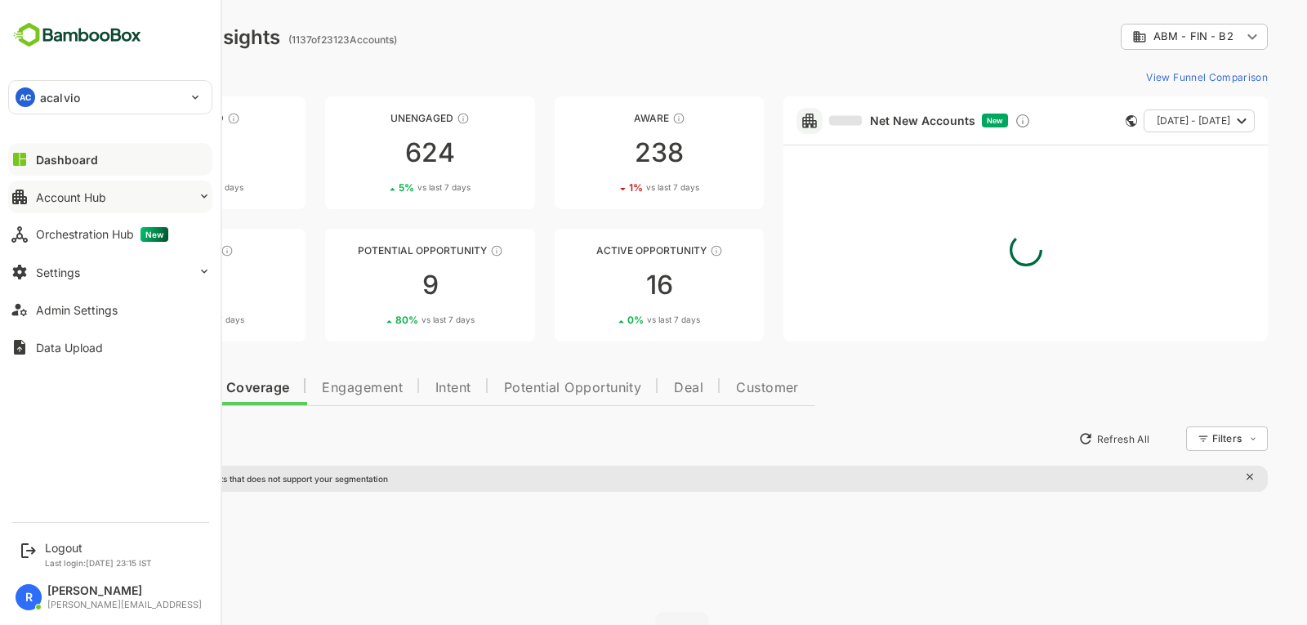  Describe the element at coordinates (110, 235) in the screenshot. I see `button: Orchestration HubNew` at that location.